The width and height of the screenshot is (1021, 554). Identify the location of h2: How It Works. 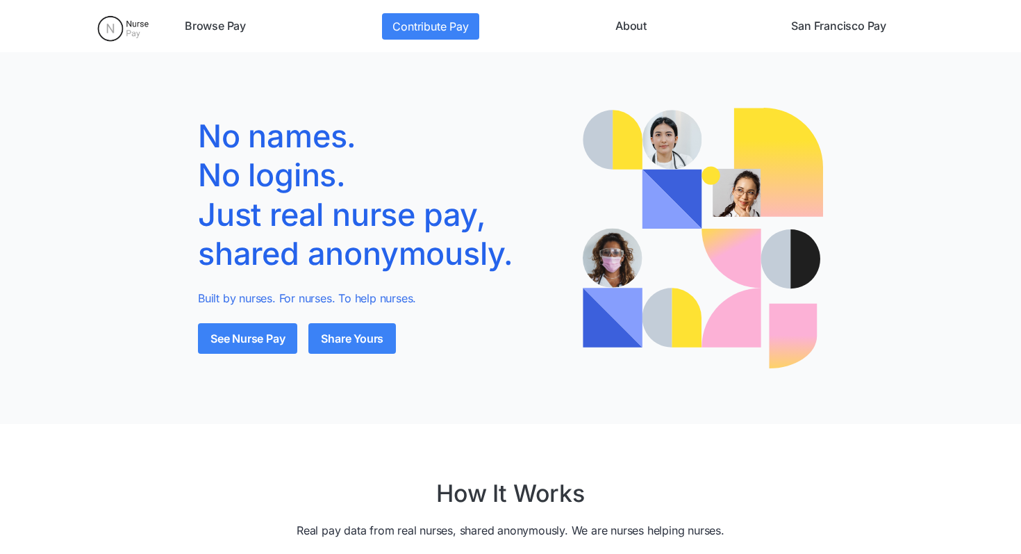
(511, 493).